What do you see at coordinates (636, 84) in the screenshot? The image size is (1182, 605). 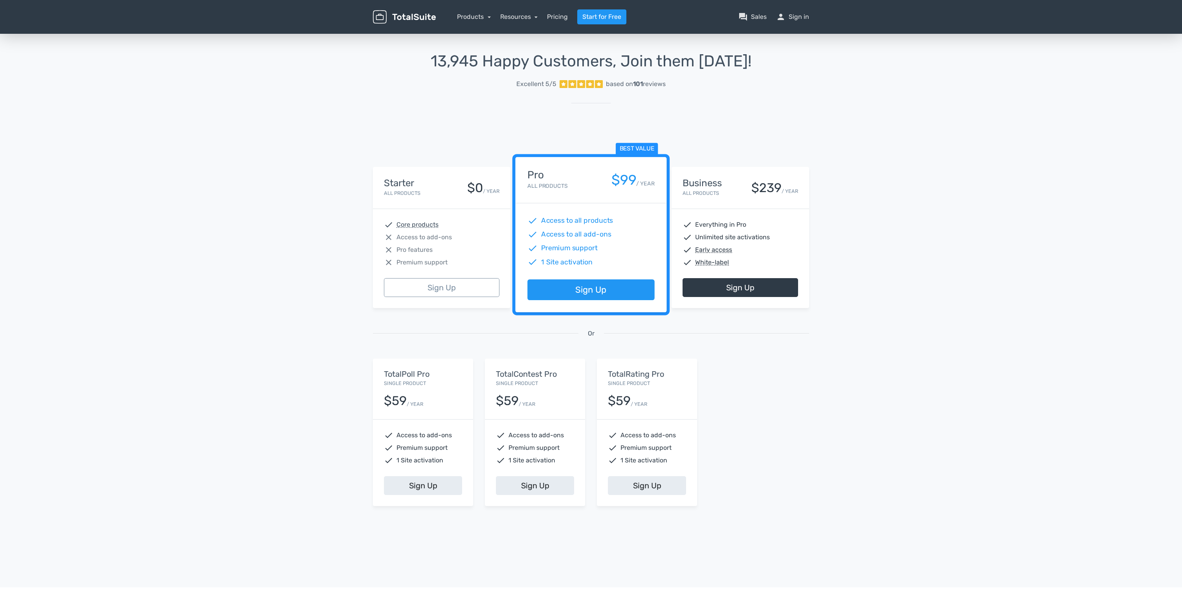 I see `div: based on reviews` at bounding box center [636, 84].